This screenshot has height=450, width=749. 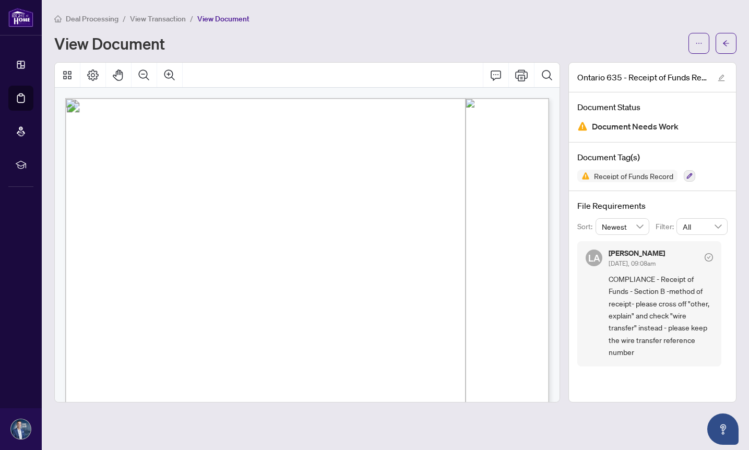 I want to click on img: Status Icon, so click(x=584, y=176).